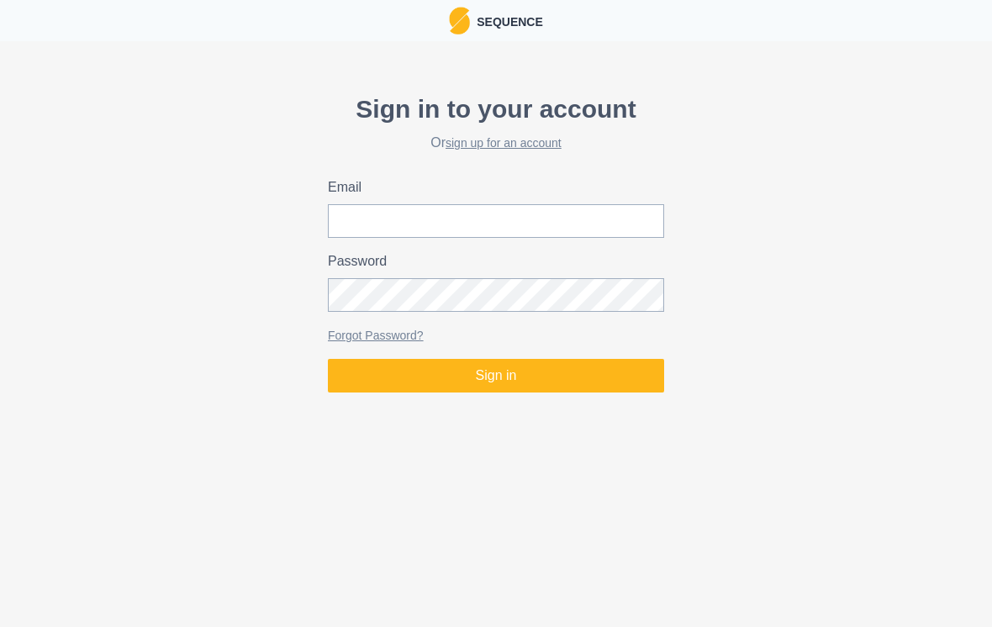 This screenshot has height=627, width=992. I want to click on a: Forgot Password?, so click(376, 335).